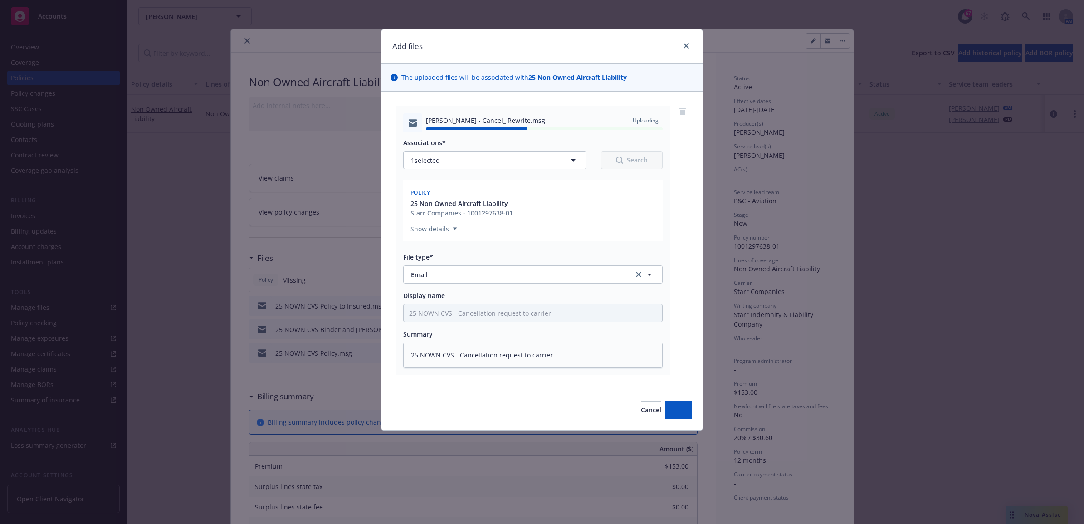 This screenshot has width=1084, height=524. I want to click on span: Display name, so click(424, 295).